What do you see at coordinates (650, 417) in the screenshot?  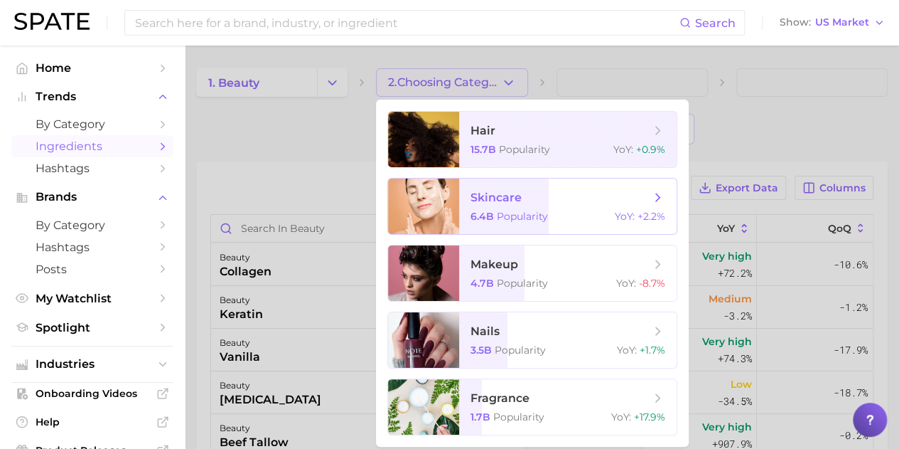 I see `span: +17.9%` at bounding box center [650, 417].